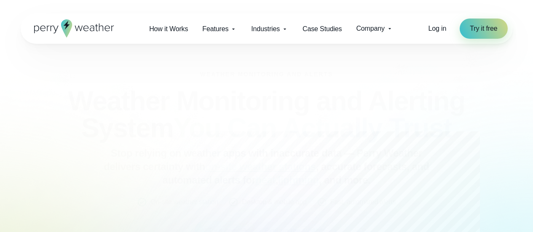  I want to click on span: How it Works, so click(169, 29).